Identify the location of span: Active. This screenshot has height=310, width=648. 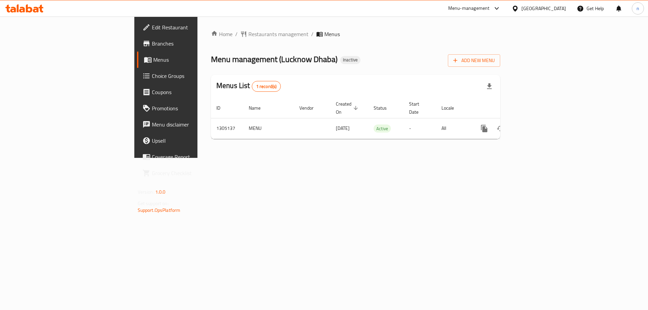
(382, 129).